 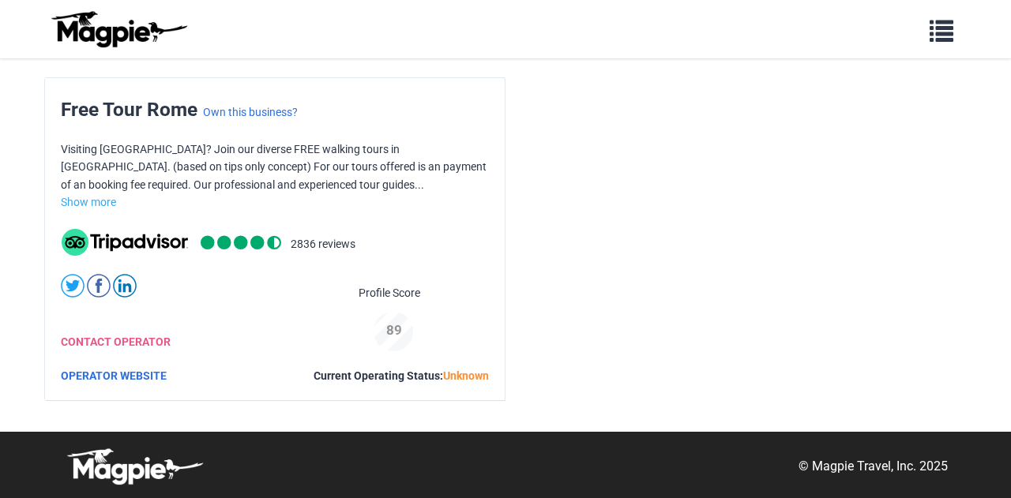 I want to click on img: facebook-round-01-50ddc191f871d4ecdbe8252d2011563a.svg, so click(x=99, y=286).